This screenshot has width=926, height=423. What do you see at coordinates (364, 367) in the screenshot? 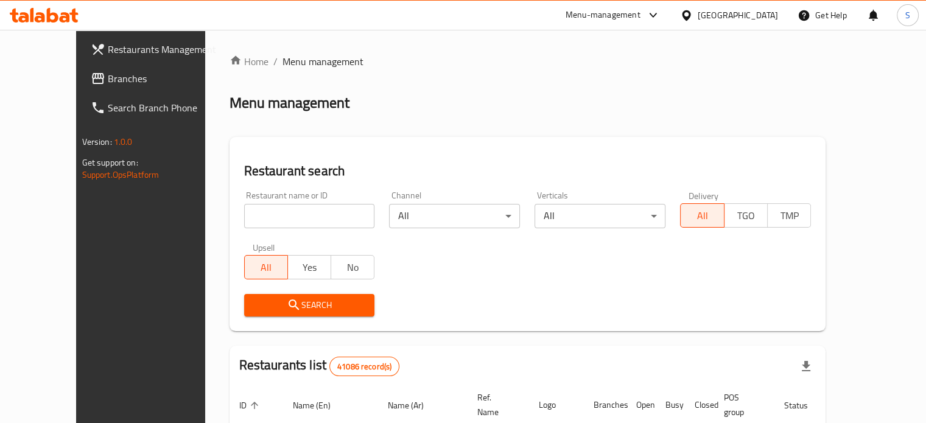
I see `div: Total records count` at bounding box center [364, 367].